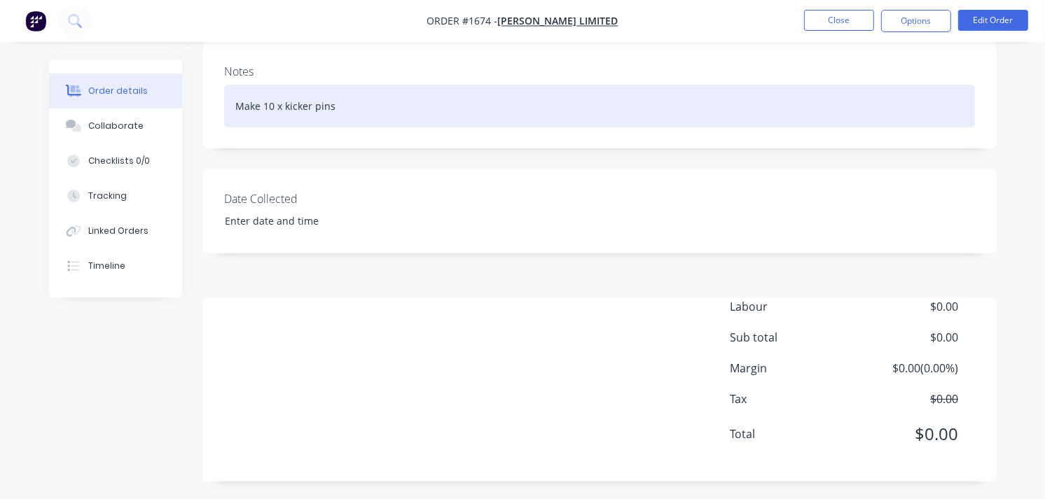 The height and width of the screenshot is (499, 1045). I want to click on button: Edit Order, so click(993, 20).